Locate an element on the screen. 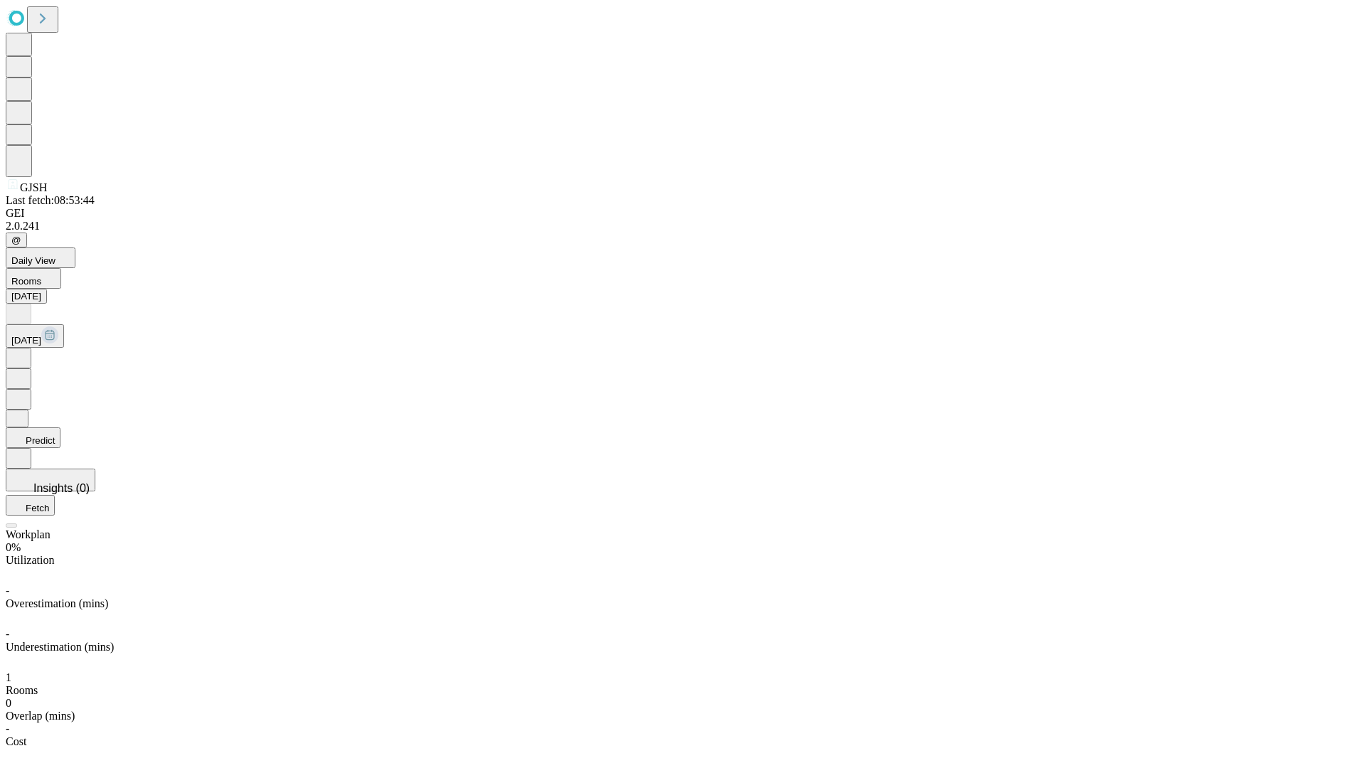  span: 1 is located at coordinates (9, 677).